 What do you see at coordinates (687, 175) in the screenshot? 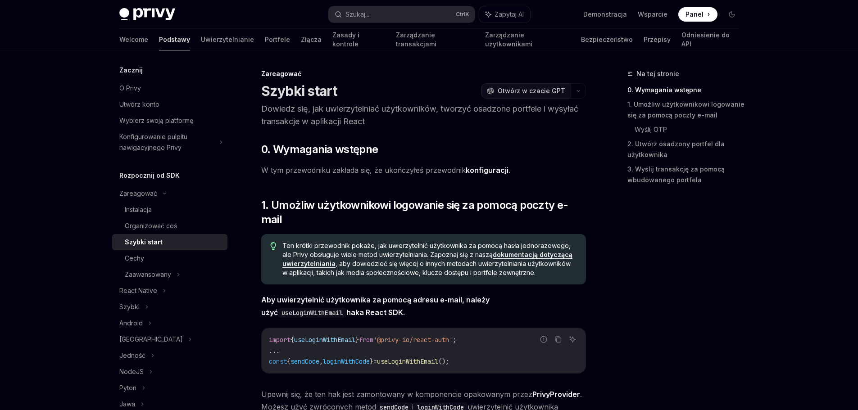
I see `a: 3. Wyślij transakcję za pomocą wbudowanego portfela` at bounding box center [687, 175].